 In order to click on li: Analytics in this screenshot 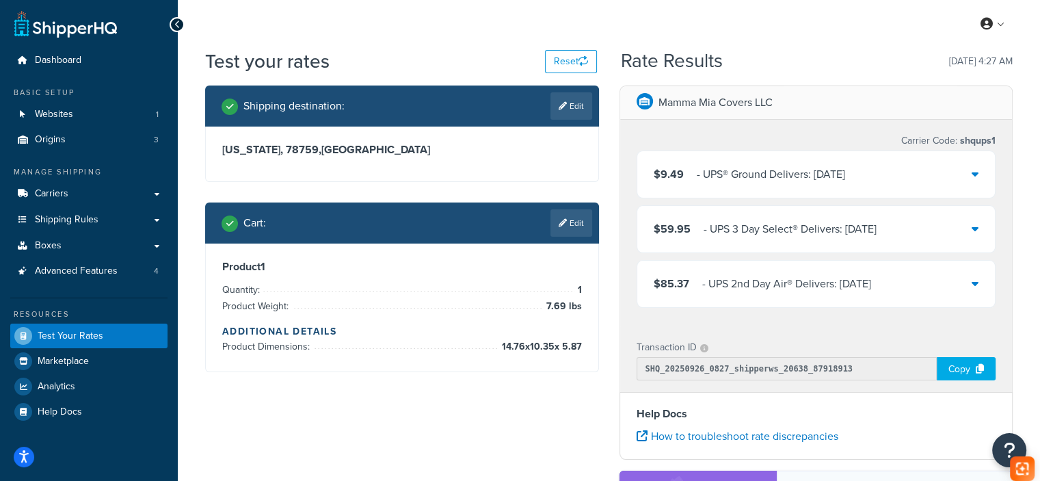, I will do `click(89, 386)`.